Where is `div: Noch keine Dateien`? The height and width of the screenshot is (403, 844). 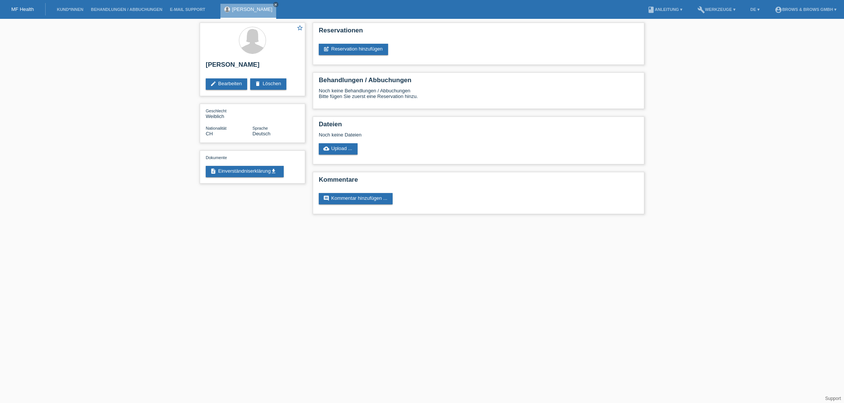 div: Noch keine Dateien is located at coordinates (434, 134).